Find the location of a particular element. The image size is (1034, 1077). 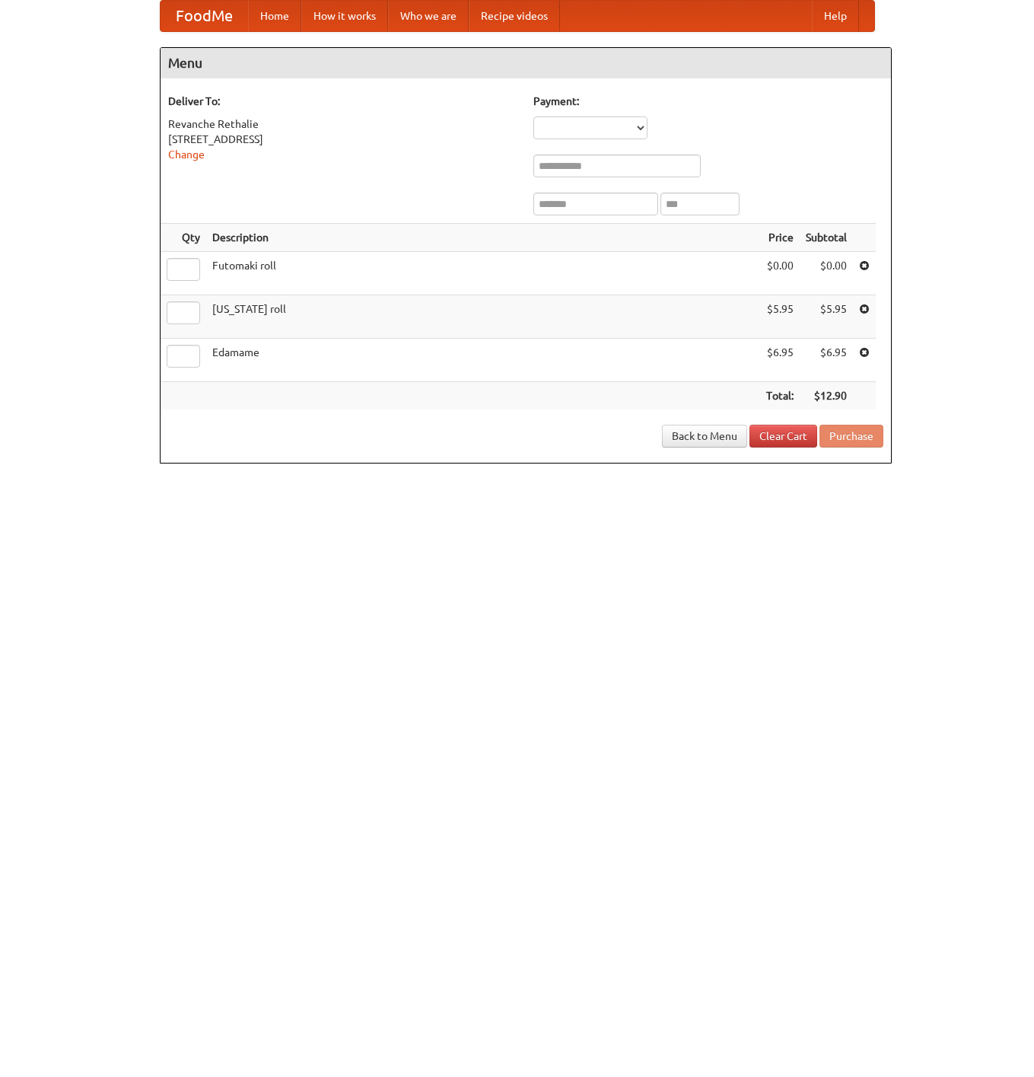

a: How it works is located at coordinates (345, 16).